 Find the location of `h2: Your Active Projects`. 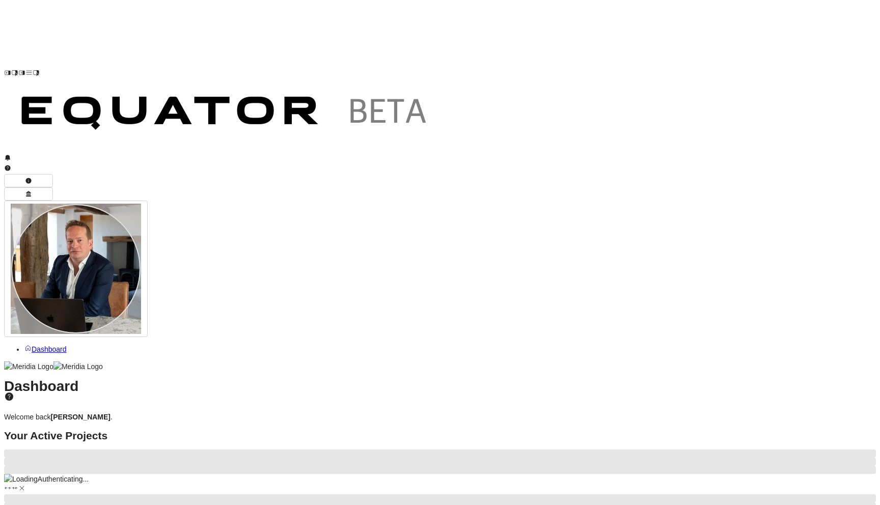

h2: Your Active Projects is located at coordinates (440, 436).